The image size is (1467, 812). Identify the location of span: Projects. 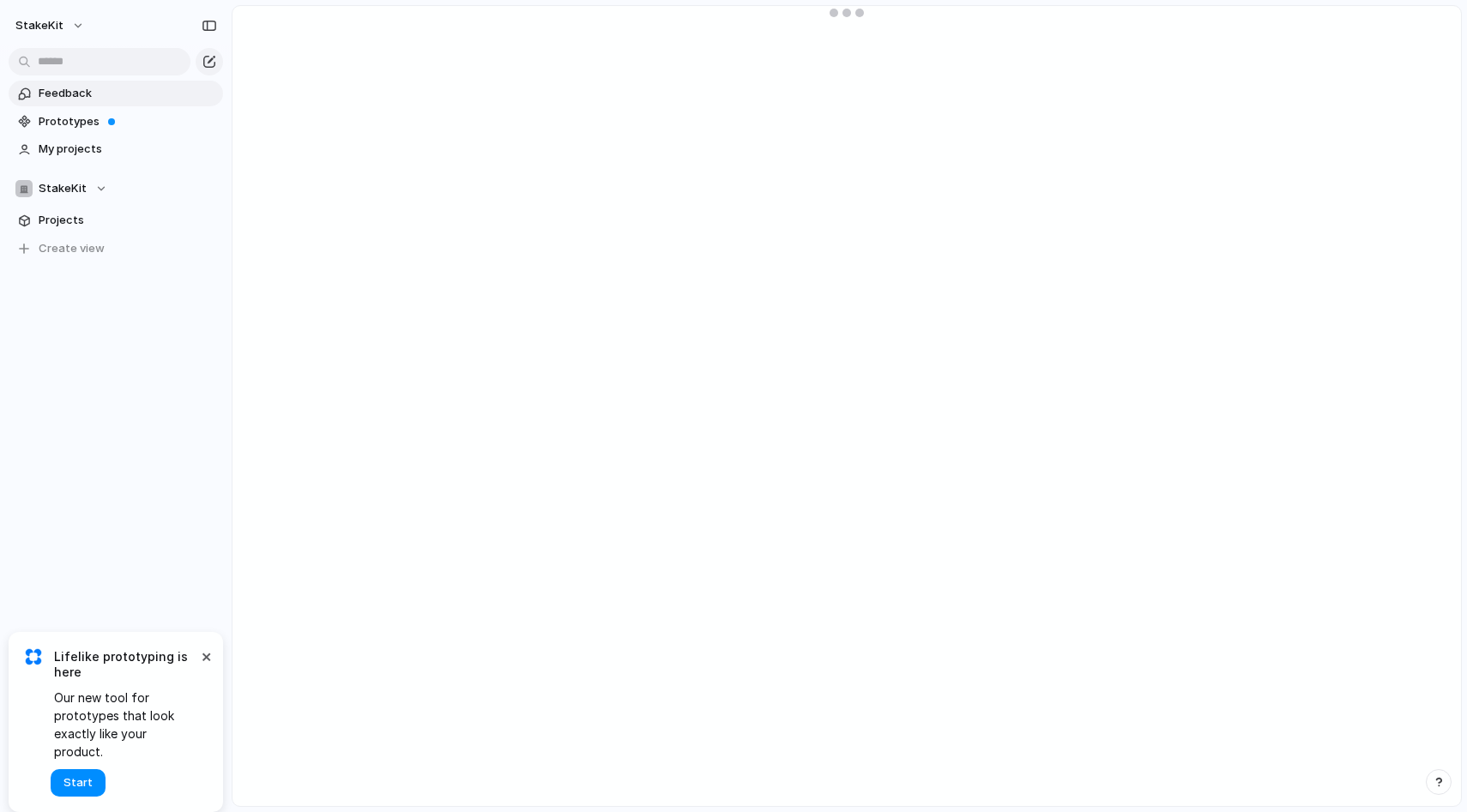
(128, 221).